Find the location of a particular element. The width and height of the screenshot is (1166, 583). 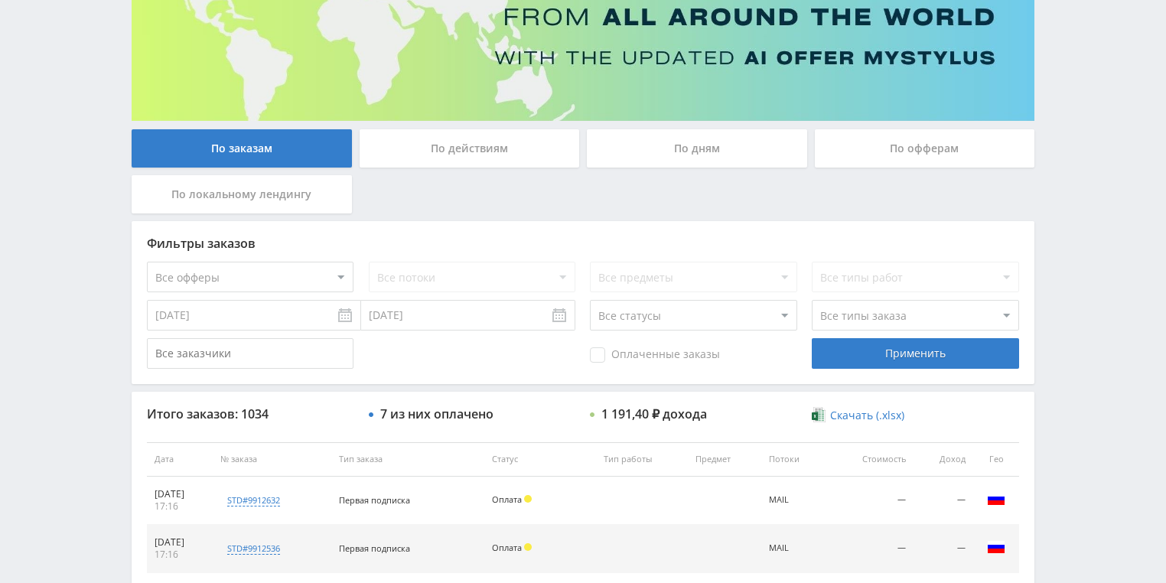

div: 7 из них оплачено is located at coordinates (437, 414).